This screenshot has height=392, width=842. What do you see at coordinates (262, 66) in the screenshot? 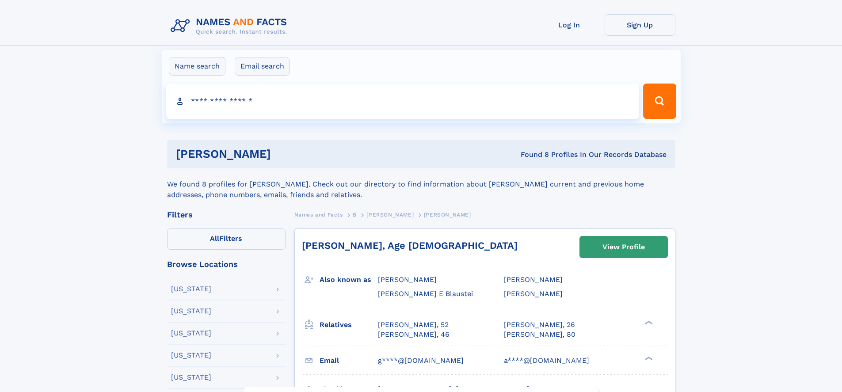
I see `label: Email search` at bounding box center [262, 66].